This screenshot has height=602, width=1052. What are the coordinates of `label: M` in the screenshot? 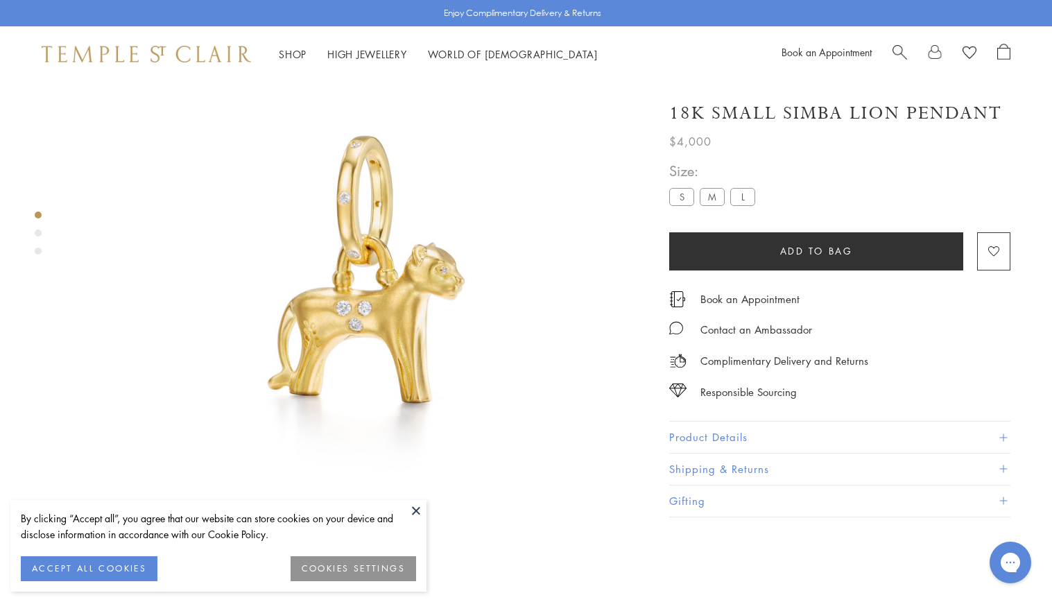 It's located at (712, 196).